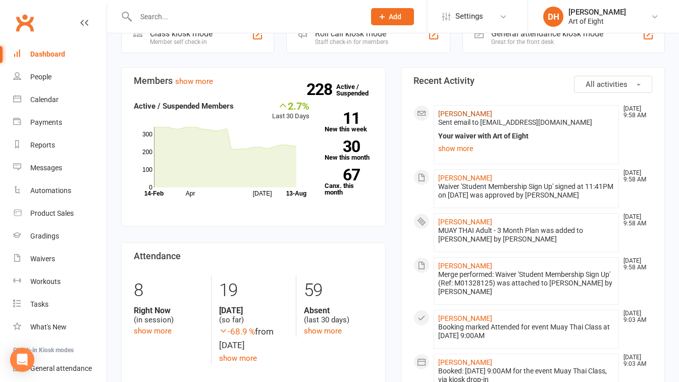 Image resolution: width=679 pixels, height=382 pixels. What do you see at coordinates (607, 84) in the screenshot?
I see `span: All activities` at bounding box center [607, 84].